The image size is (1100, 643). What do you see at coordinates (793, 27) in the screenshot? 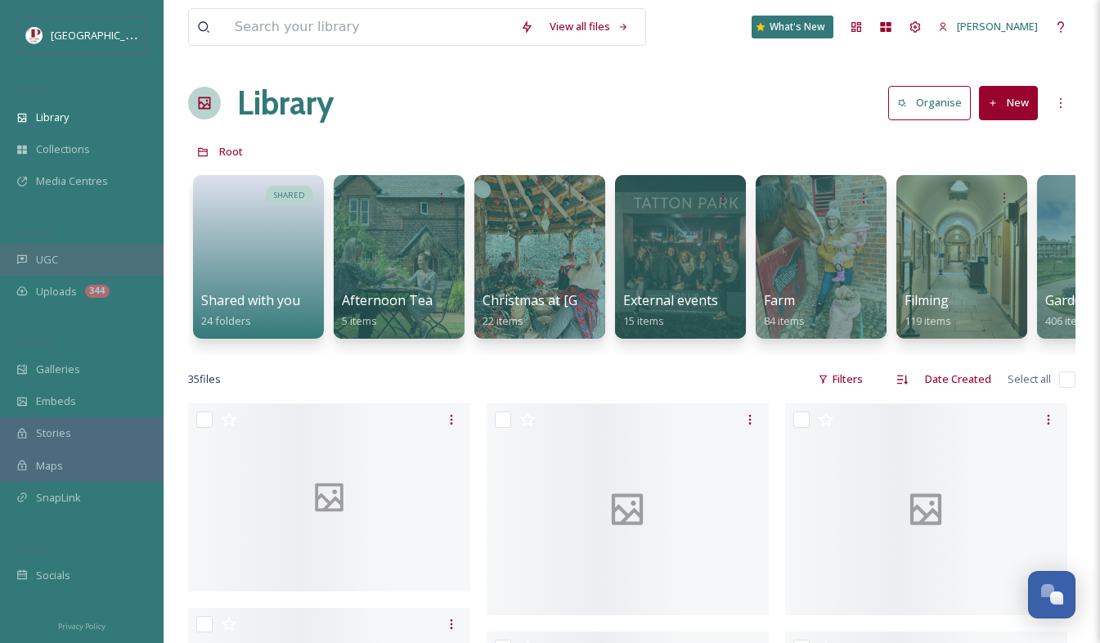
I see `div: What's New` at bounding box center [793, 27].